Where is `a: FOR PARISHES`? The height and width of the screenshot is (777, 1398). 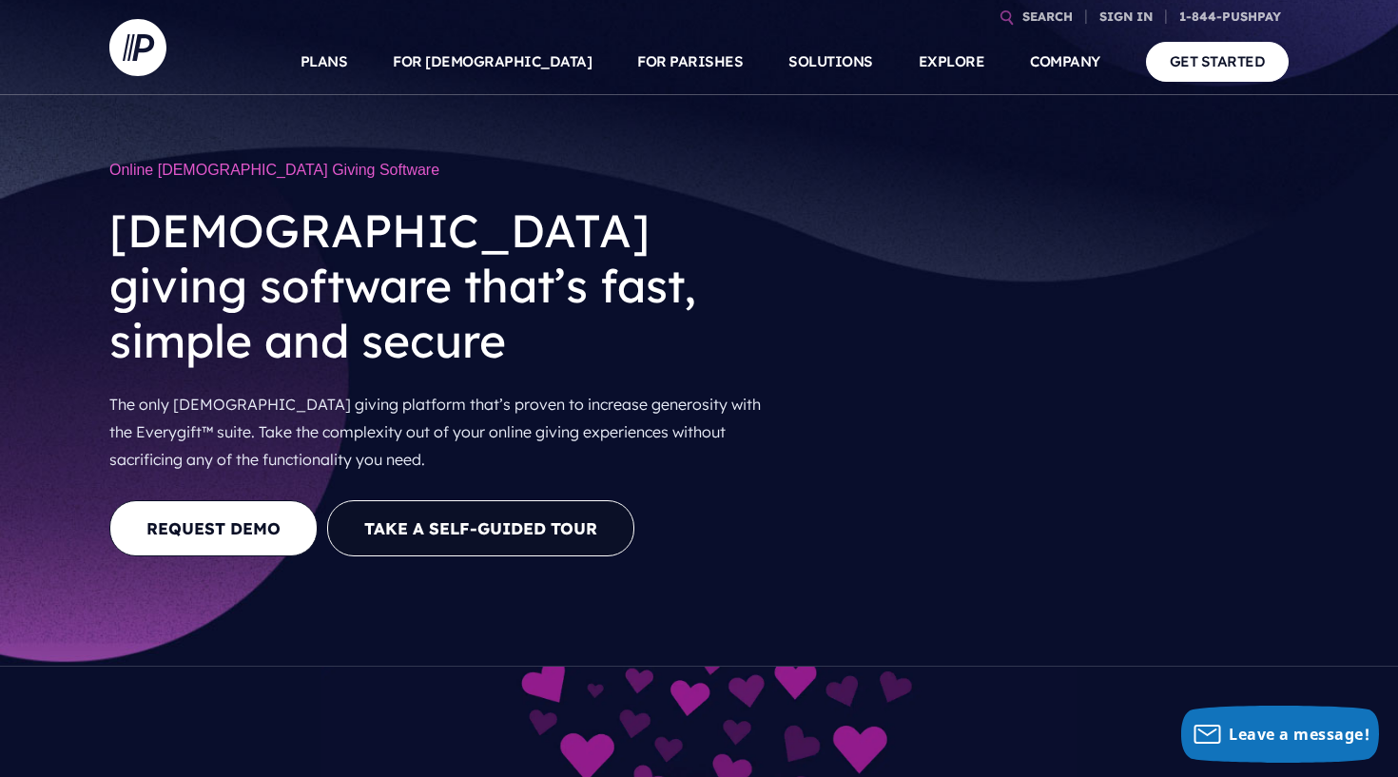
a: FOR PARISHES is located at coordinates (689, 62).